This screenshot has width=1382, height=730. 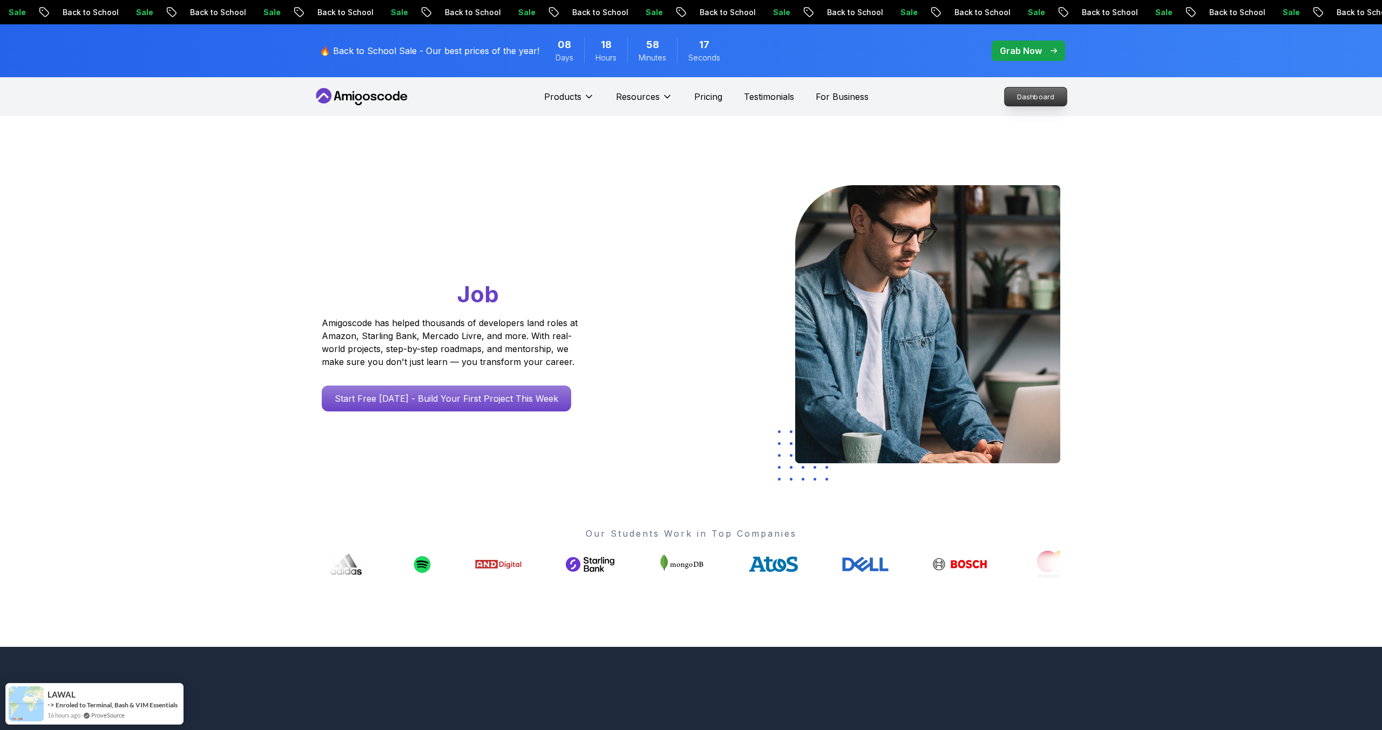 What do you see at coordinates (562, 97) in the screenshot?
I see `p: Products` at bounding box center [562, 97].